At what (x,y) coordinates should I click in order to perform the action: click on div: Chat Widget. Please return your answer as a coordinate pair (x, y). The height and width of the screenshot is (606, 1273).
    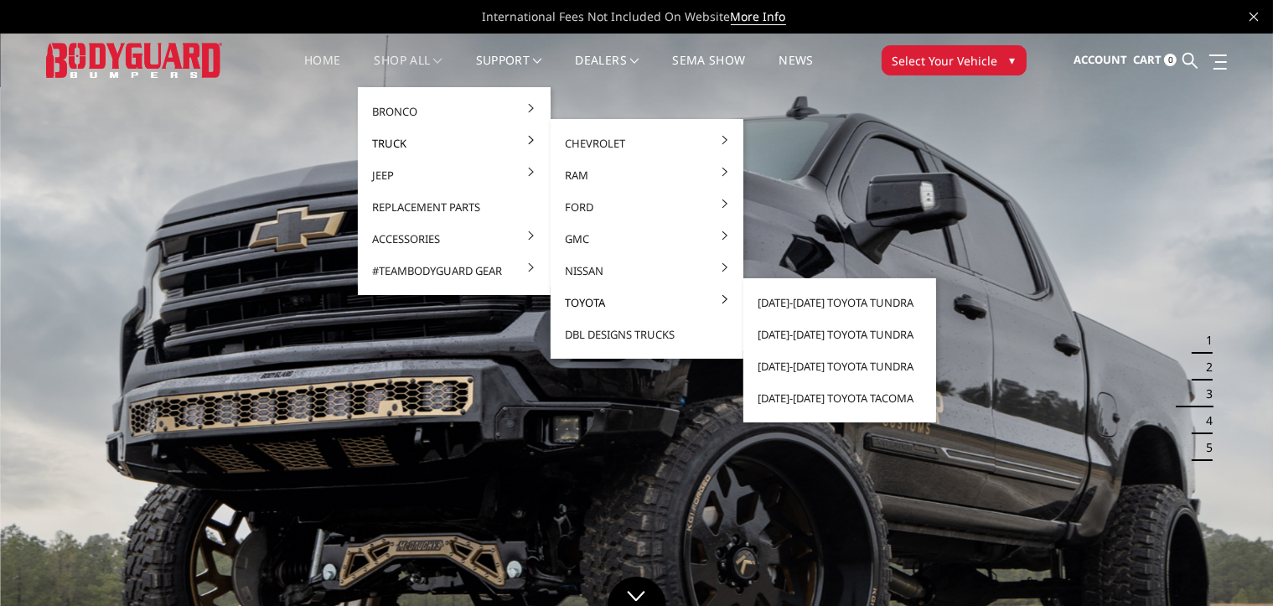
    Looking at the image, I should click on (1231, 566).